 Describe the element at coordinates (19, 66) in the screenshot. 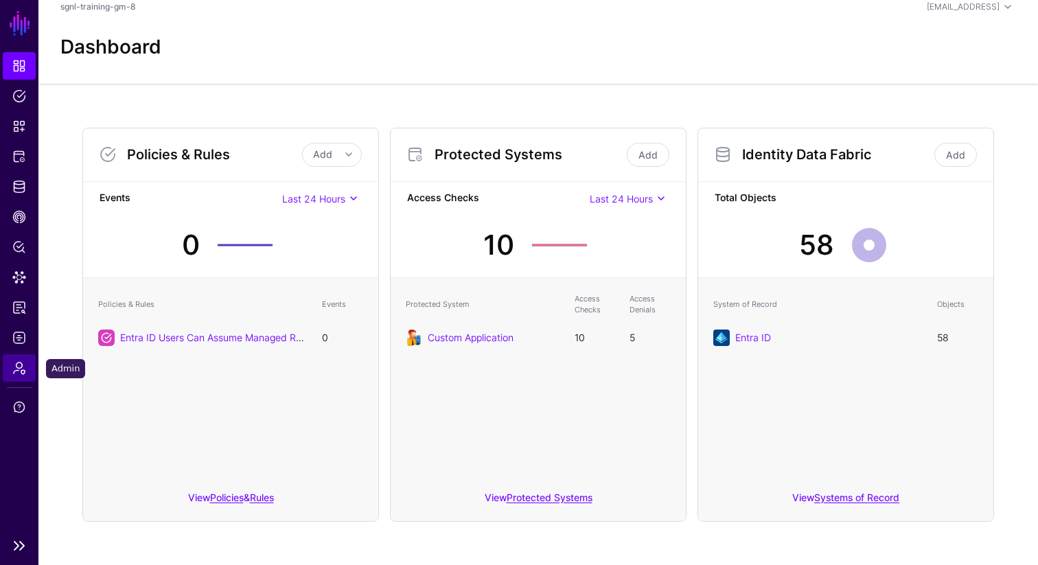

I see `a: Dashboard` at that location.